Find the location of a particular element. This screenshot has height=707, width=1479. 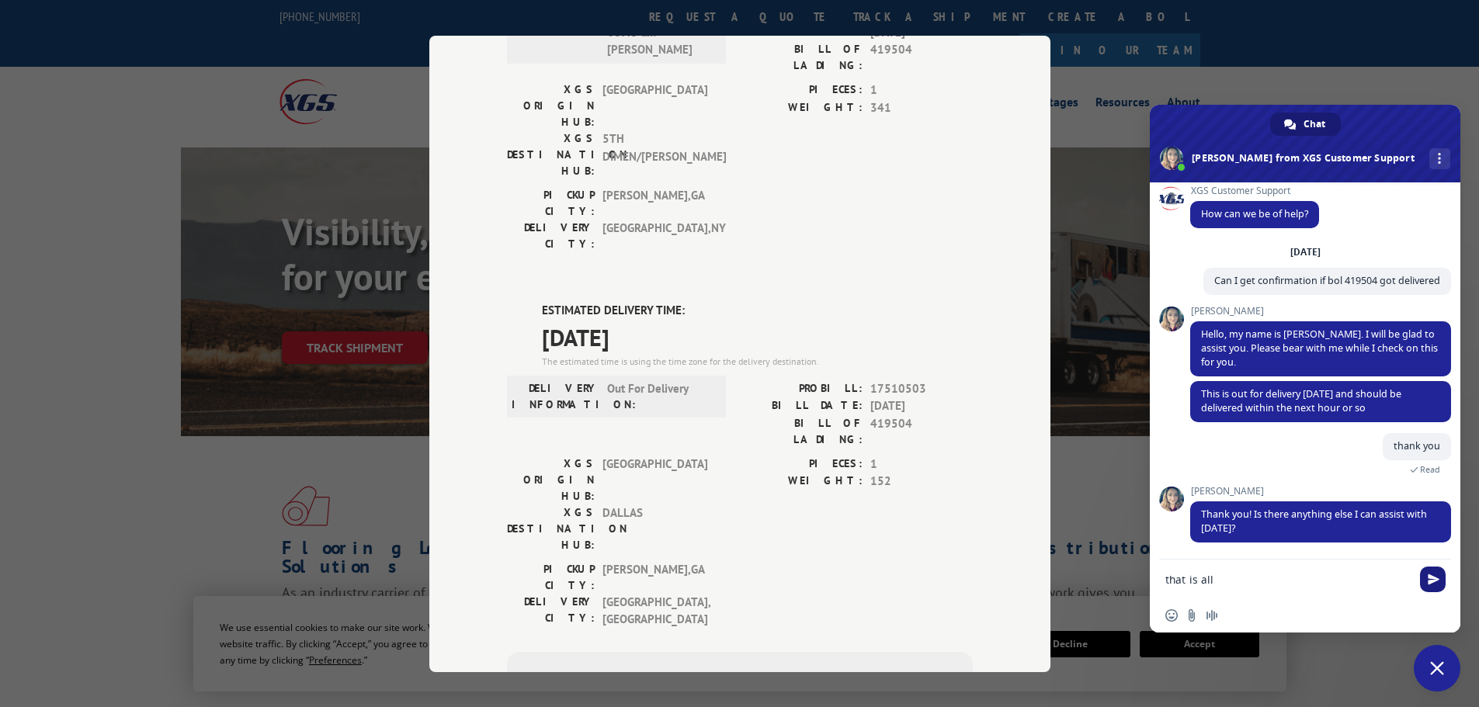

span: 152 is located at coordinates (922, 481).